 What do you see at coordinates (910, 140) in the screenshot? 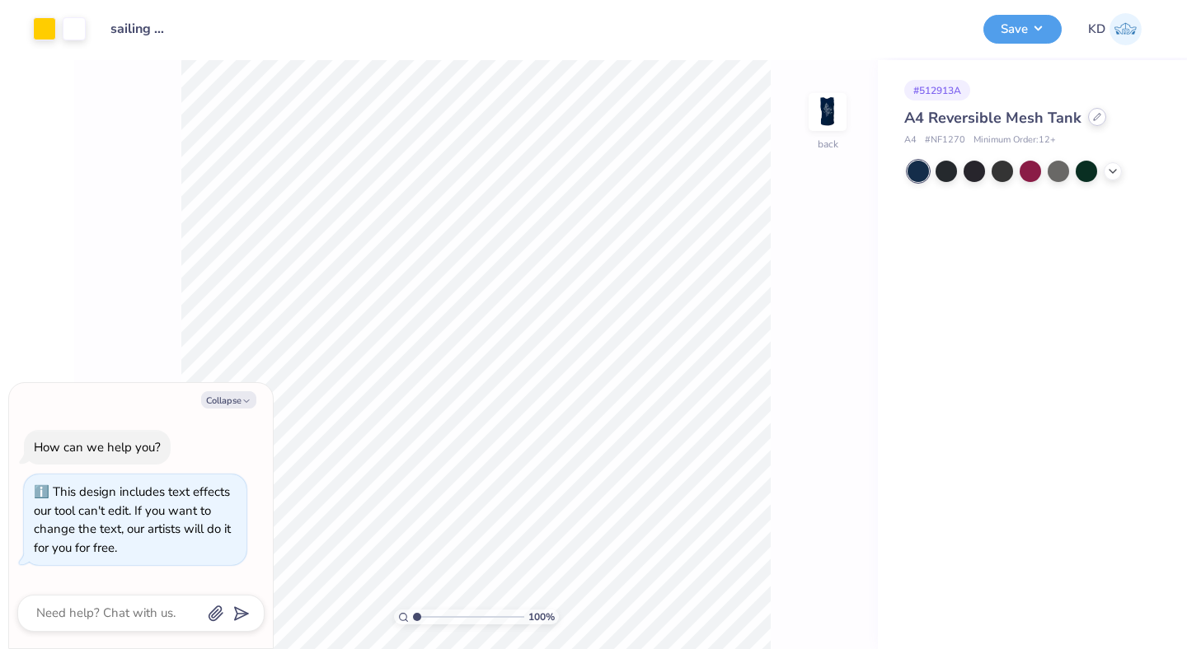
I see `span: A4` at bounding box center [910, 140].